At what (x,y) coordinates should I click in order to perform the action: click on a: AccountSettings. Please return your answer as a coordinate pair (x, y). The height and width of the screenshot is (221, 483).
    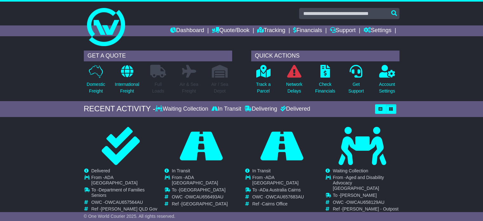
    Looking at the image, I should click on (387, 81).